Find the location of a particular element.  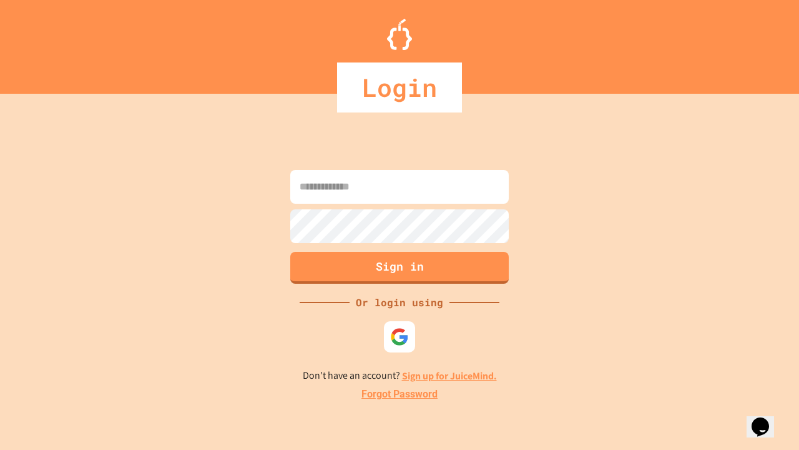

button: Sign in is located at coordinates (400, 267).